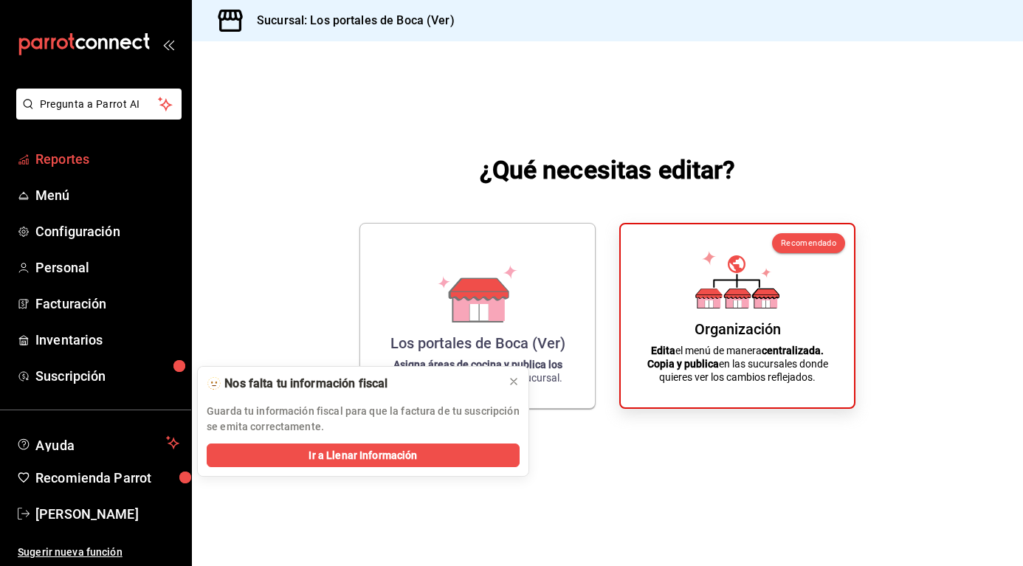 The height and width of the screenshot is (566, 1023). I want to click on a: Pregunta a Parrot AI, so click(96, 114).